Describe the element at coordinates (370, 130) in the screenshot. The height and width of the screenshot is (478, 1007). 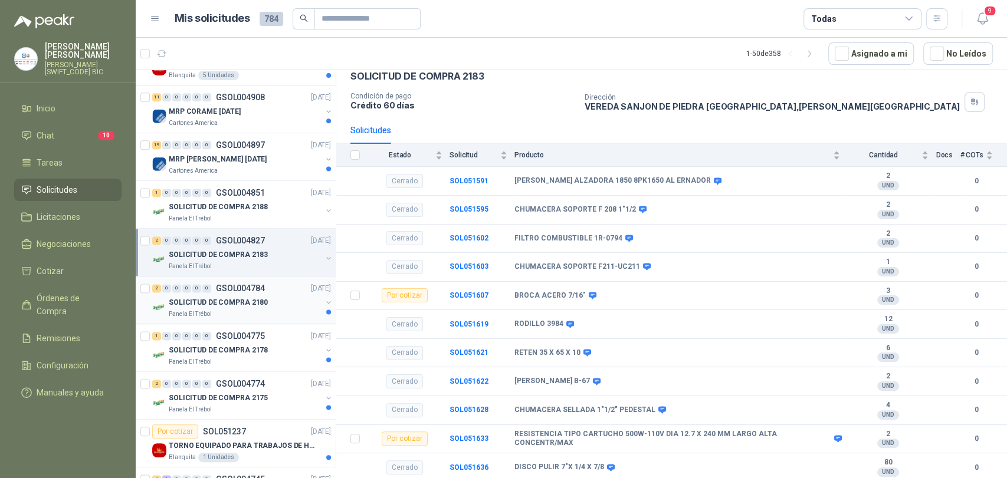
I see `div: Solicitudes` at that location.